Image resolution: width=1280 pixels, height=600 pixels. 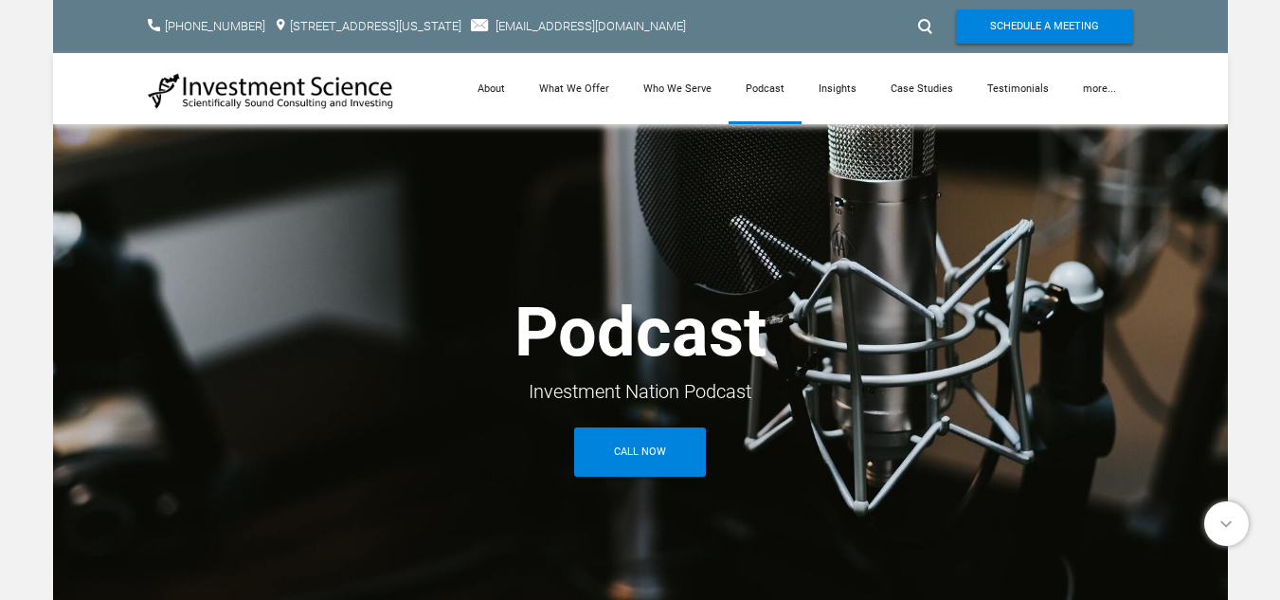 I want to click on a: Testimonials, so click(x=1018, y=88).